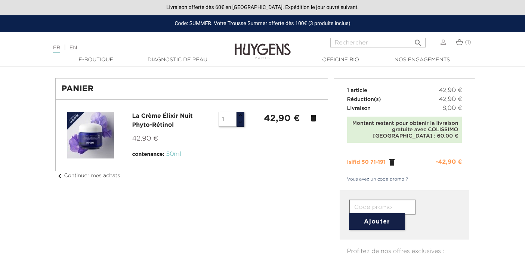  I want to click on a: FR, so click(56, 49).